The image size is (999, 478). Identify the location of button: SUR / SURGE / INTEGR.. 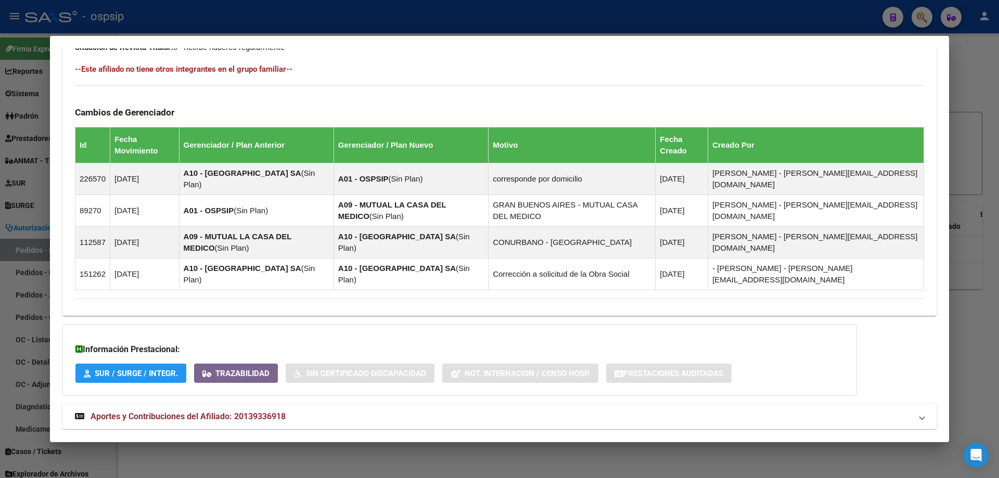
(131, 373).